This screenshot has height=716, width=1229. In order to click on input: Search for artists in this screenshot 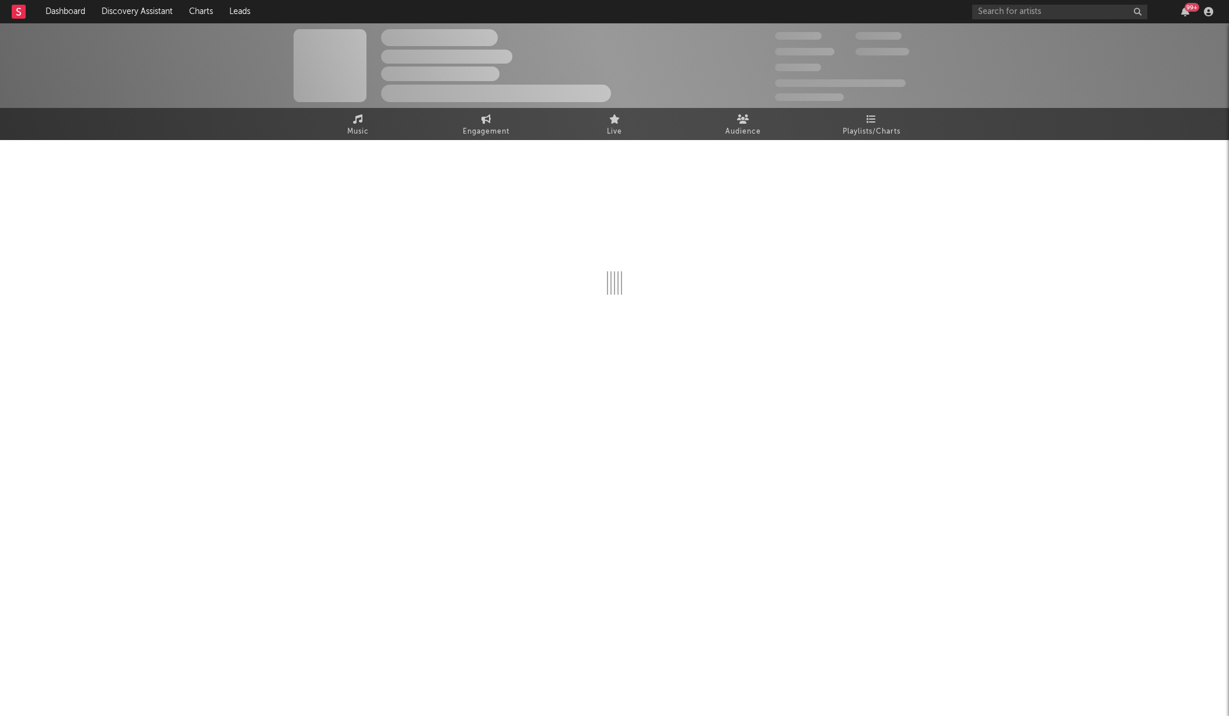, I will do `click(1060, 12)`.